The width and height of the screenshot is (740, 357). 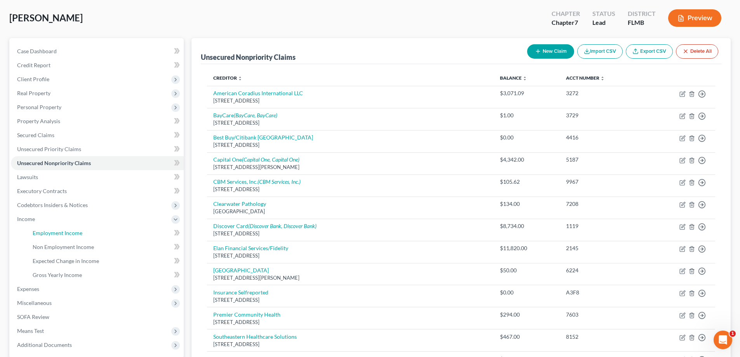 I want to click on span: Executory Contracts, so click(x=42, y=191).